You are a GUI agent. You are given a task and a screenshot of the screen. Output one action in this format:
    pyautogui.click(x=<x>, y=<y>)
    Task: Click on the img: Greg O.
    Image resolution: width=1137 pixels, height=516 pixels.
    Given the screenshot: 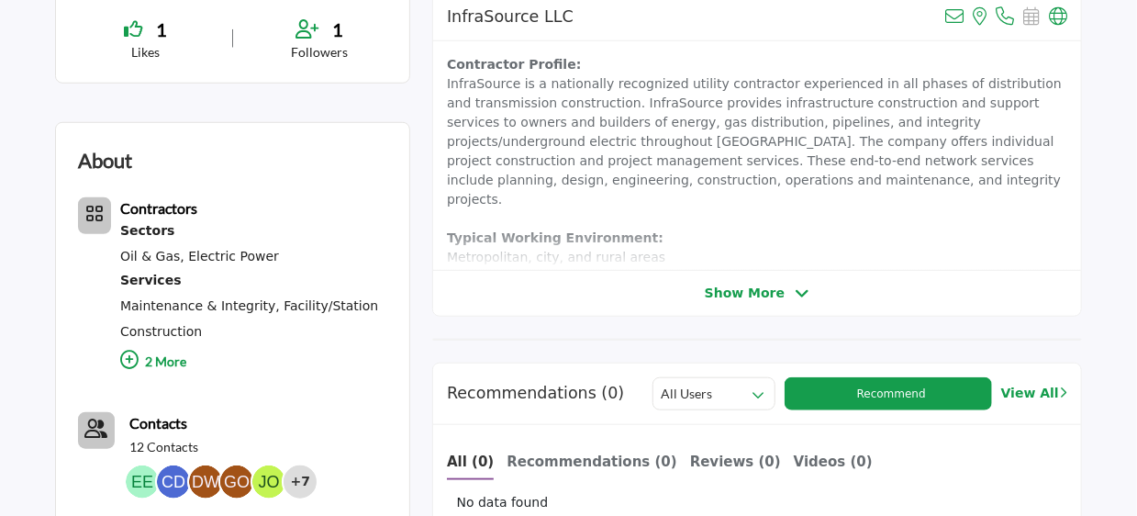 What is the action you would take?
    pyautogui.click(x=237, y=482)
    